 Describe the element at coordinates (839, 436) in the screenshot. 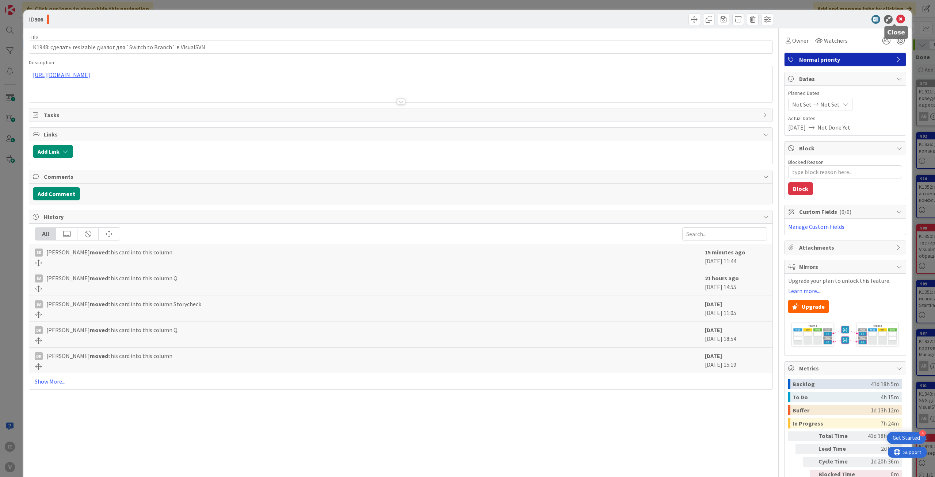

I see `div: Total Time` at that location.